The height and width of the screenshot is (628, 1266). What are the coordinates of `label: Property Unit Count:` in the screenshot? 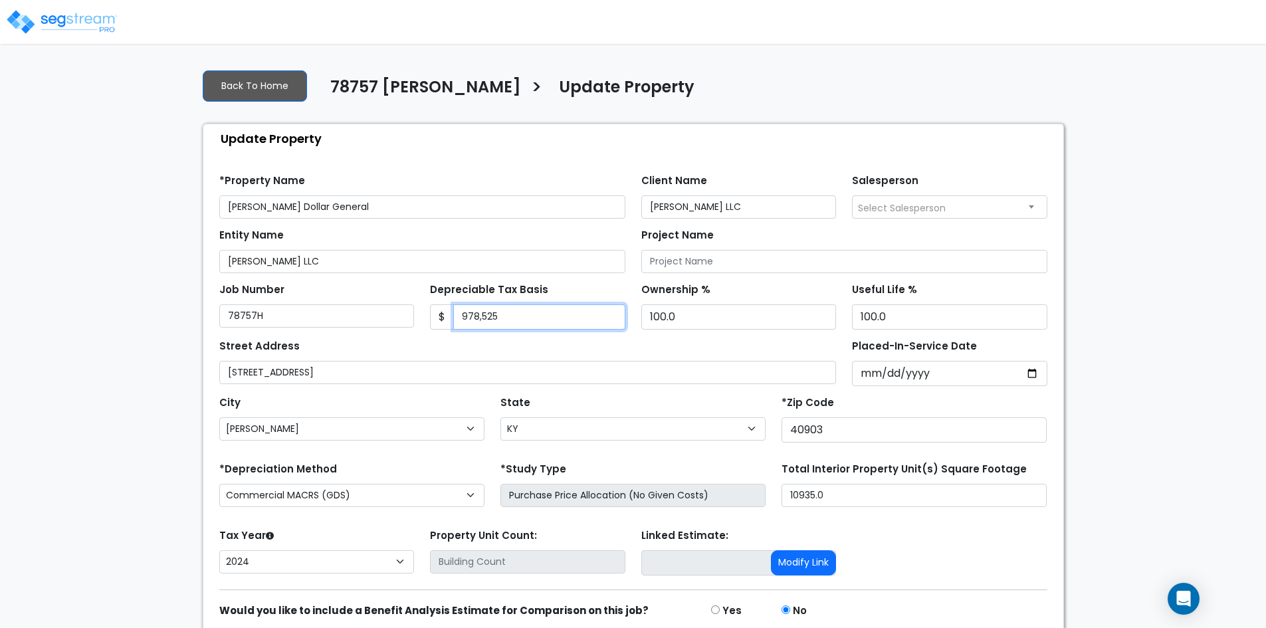 It's located at (483, 536).